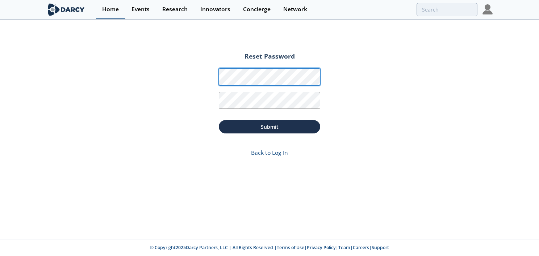 The height and width of the screenshot is (256, 539). I want to click on a: Privacy Policy, so click(321, 248).